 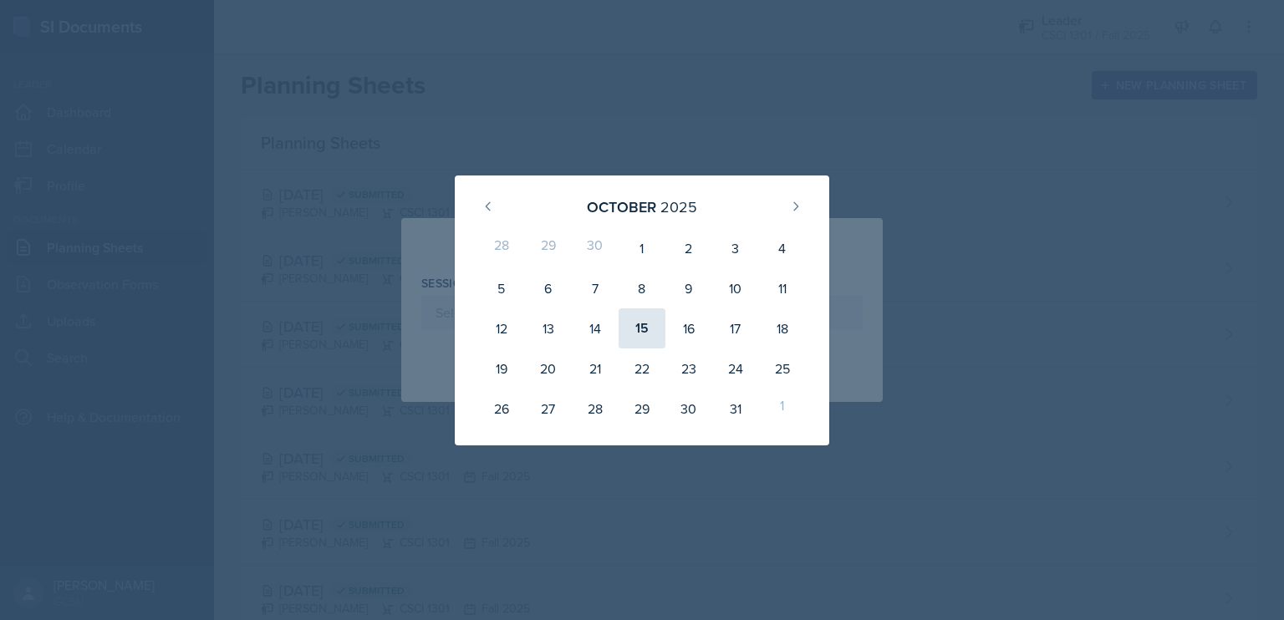 What do you see at coordinates (736, 329) in the screenshot?
I see `div: 17` at bounding box center [736, 329].